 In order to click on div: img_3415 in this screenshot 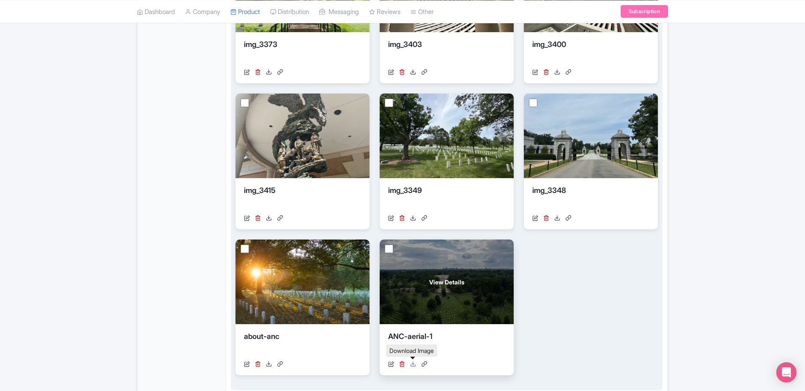, I will do `click(302, 197)`.